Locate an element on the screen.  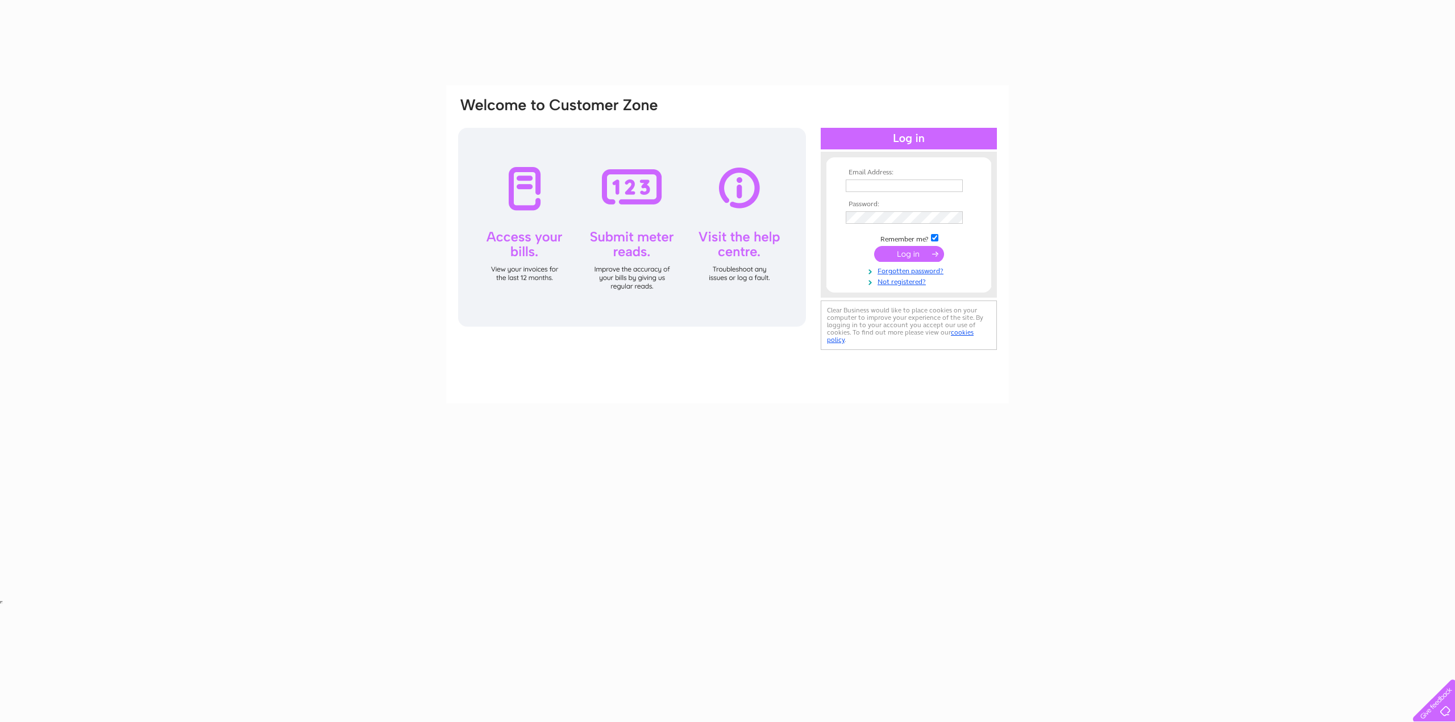
a: Not registered? is located at coordinates (910, 281).